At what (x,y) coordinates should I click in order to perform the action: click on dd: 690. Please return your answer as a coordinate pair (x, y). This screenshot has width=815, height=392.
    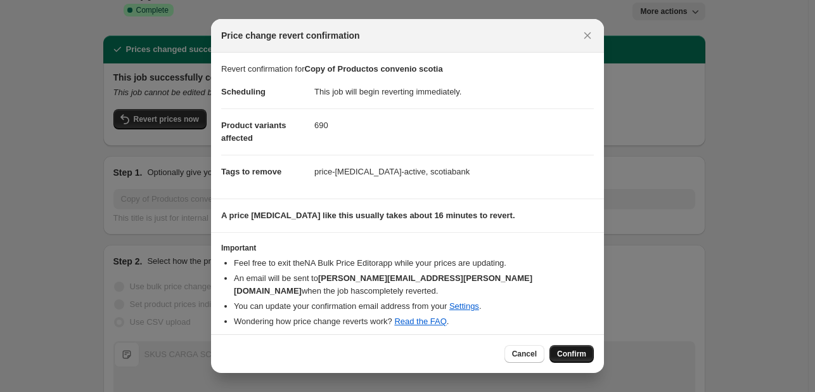
    Looking at the image, I should click on (454, 125).